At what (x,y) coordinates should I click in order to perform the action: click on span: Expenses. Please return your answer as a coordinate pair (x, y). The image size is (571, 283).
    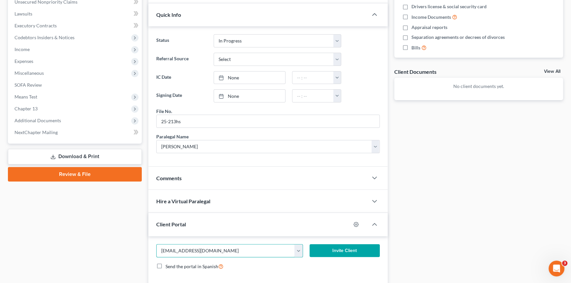
    Looking at the image, I should click on (24, 61).